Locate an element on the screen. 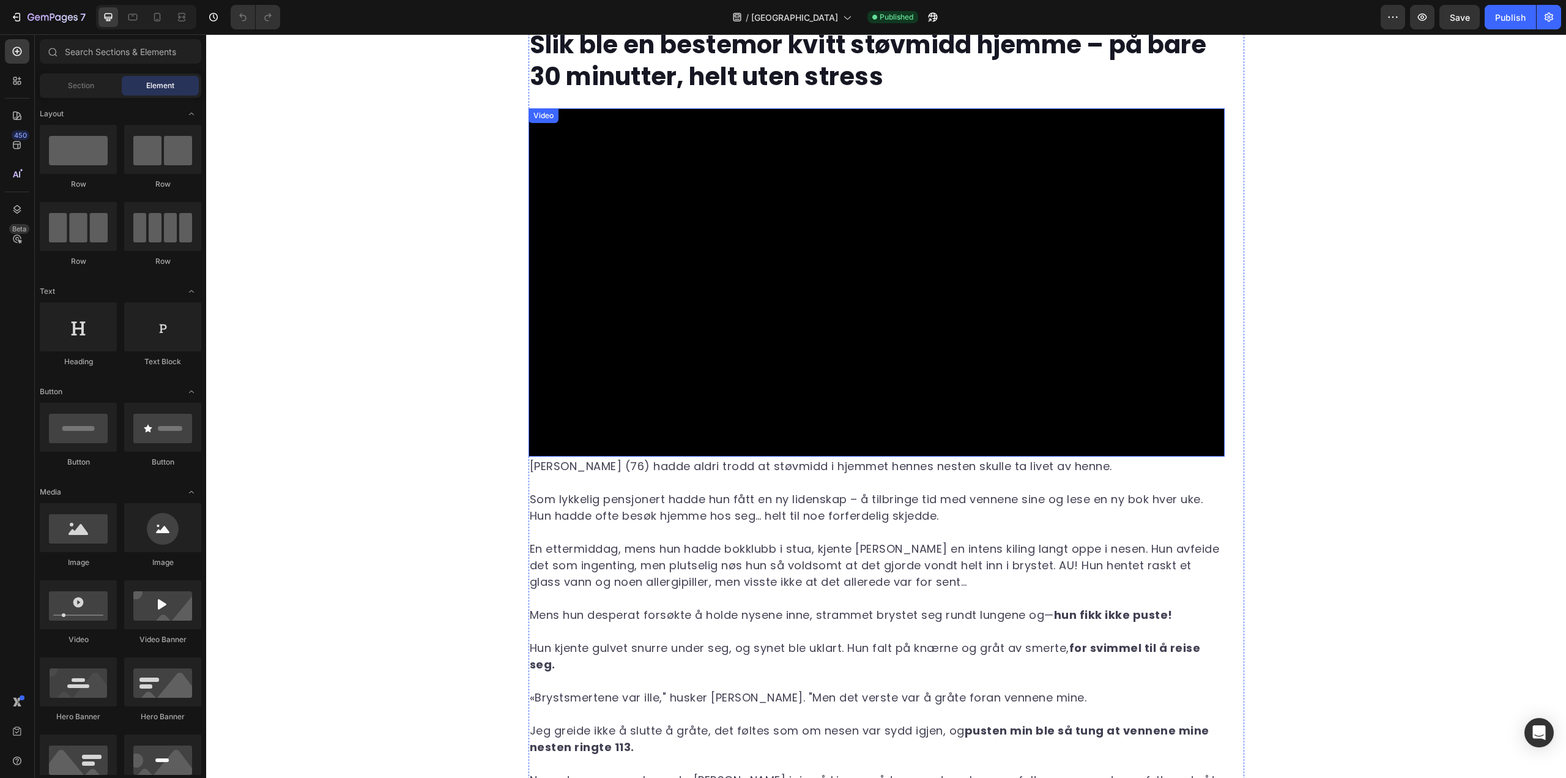 The height and width of the screenshot is (778, 1566). div: Heading is located at coordinates (78, 362).